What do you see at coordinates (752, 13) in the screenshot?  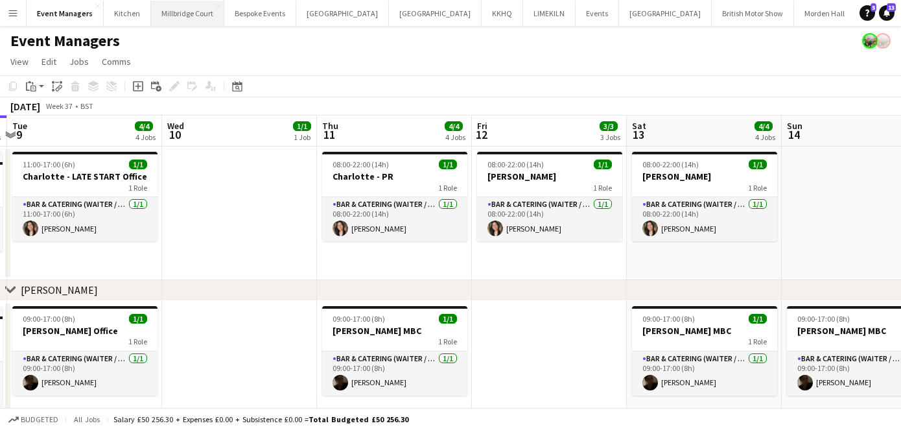 I see `button: British Motor Show` at bounding box center [752, 13].